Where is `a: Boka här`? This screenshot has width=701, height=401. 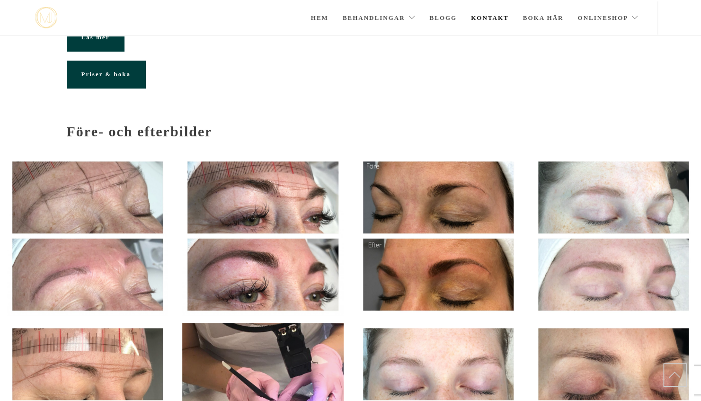
a: Boka här is located at coordinates (544, 18).